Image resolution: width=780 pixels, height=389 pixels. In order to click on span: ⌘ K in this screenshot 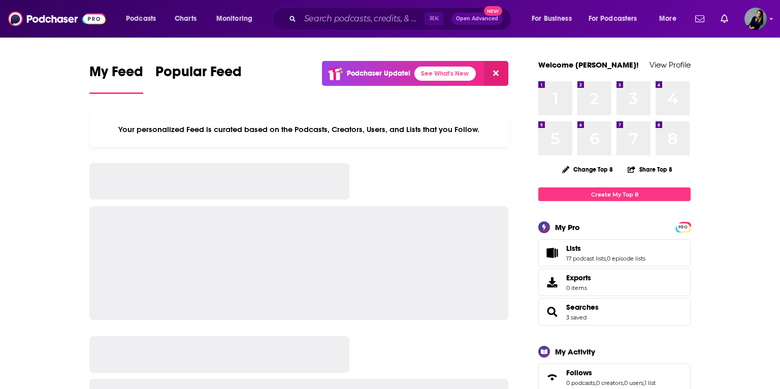, I will do `click(434, 19)`.